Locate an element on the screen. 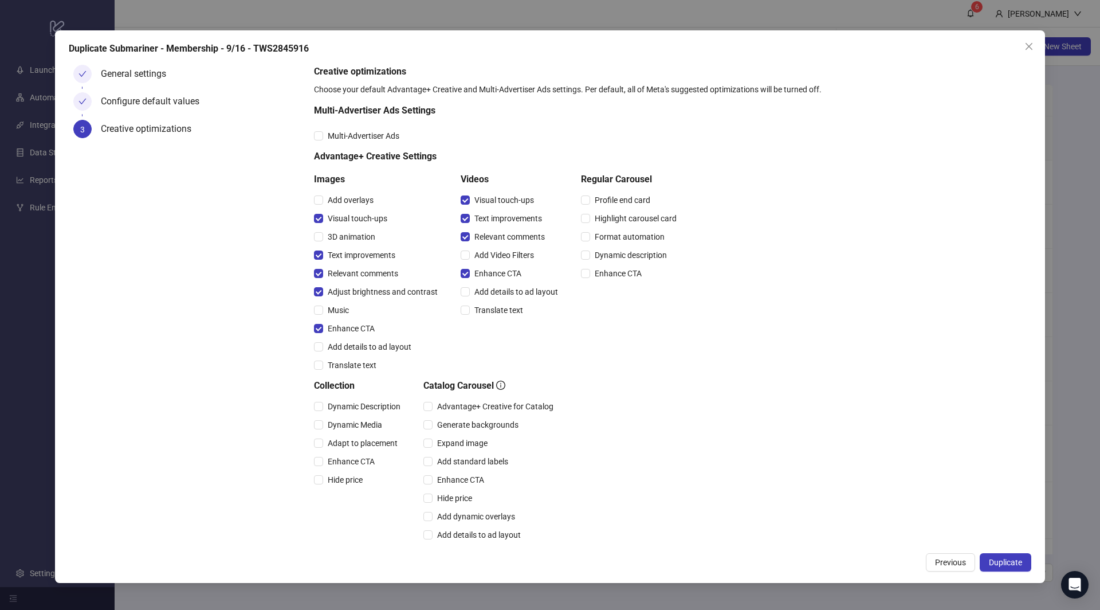  h5: Creative optimizations is located at coordinates (670, 72).